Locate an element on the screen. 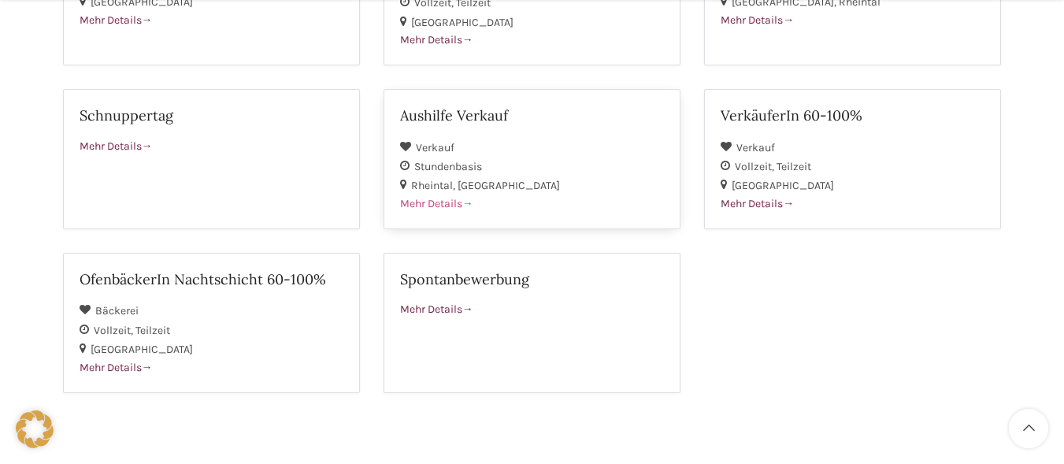 The width and height of the screenshot is (1064, 464). h2: Schnuppertag is located at coordinates (211, 115).